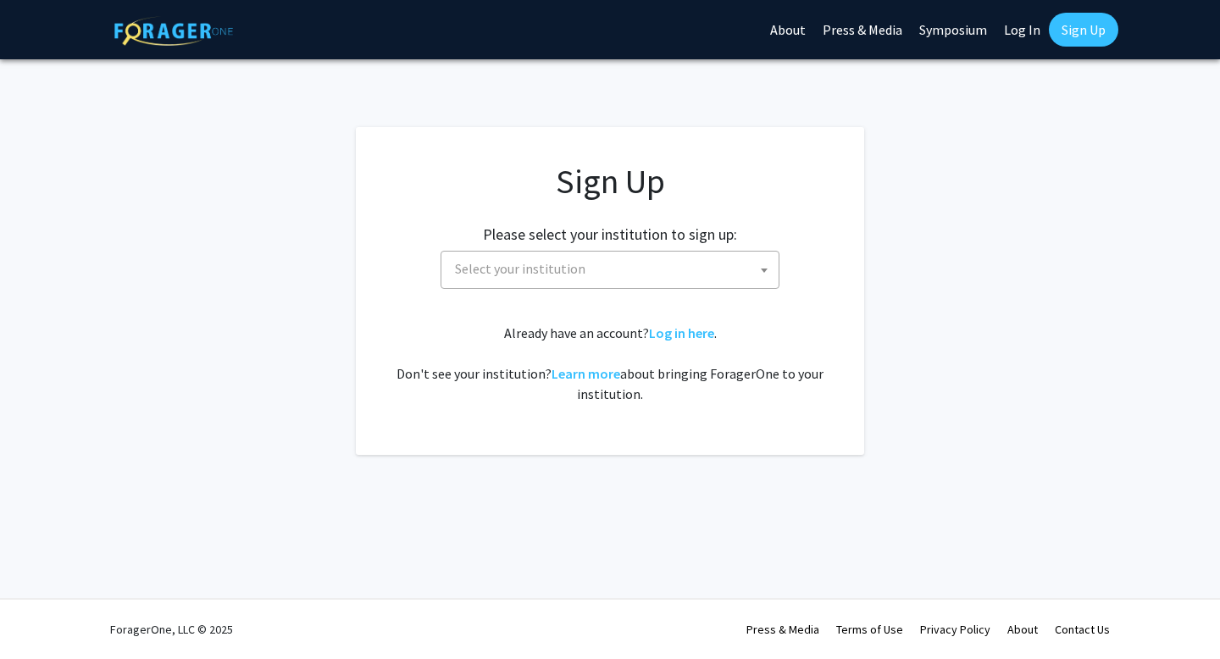  Describe the element at coordinates (174, 30) in the screenshot. I see `img: ForagerOne Logo` at that location.